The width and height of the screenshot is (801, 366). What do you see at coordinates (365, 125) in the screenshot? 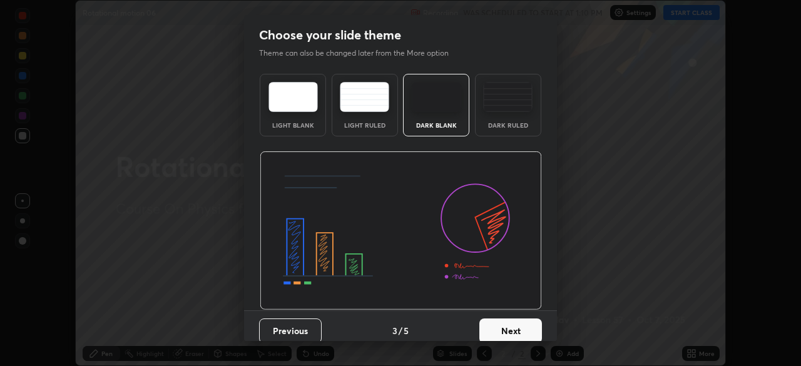
I see `div: Light Ruled` at bounding box center [365, 125].